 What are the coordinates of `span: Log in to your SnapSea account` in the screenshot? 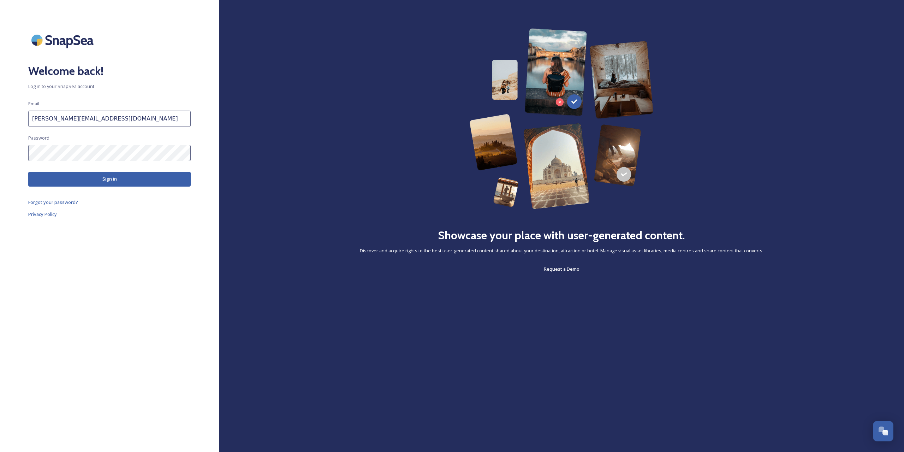 It's located at (109, 86).